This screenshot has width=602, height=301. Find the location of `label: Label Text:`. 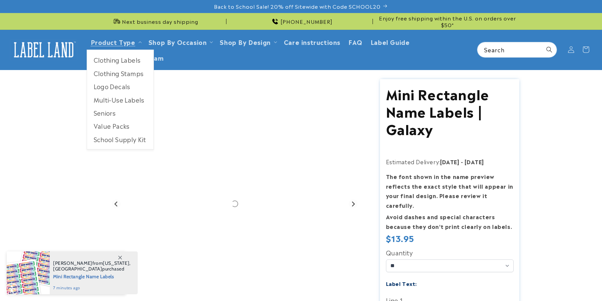

label: Label Text: is located at coordinates (401, 284).